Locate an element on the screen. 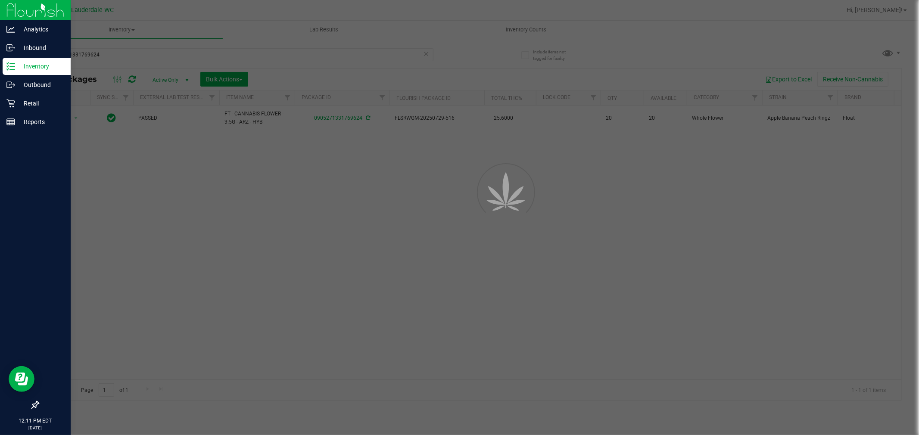  inline-svg: Inbound is located at coordinates (11, 48).